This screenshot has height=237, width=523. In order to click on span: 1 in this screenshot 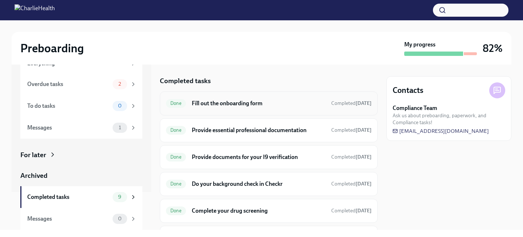, I will do `click(120, 127)`.